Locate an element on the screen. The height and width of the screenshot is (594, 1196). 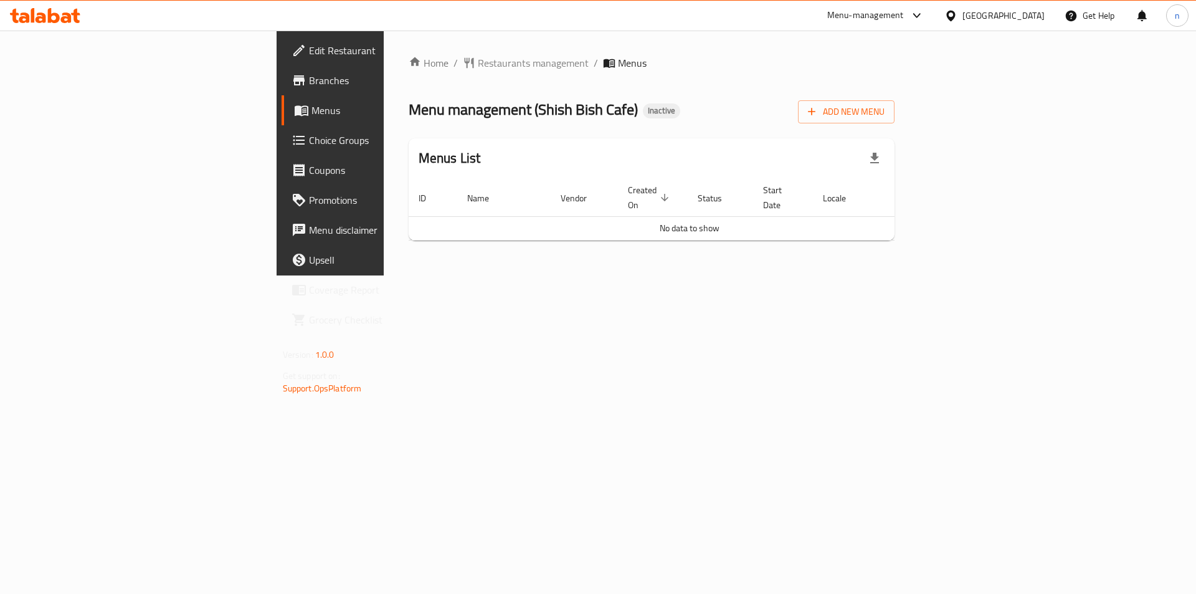
span: Name is located at coordinates (486, 198).